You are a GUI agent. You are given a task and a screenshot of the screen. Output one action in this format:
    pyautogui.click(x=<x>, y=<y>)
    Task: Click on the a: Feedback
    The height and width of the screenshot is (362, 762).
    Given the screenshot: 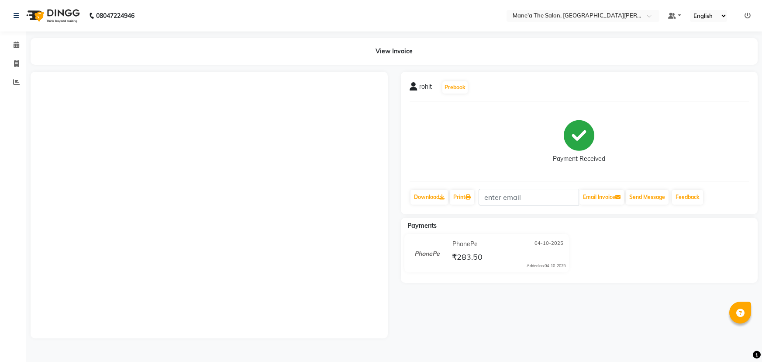 What is the action you would take?
    pyautogui.click(x=687, y=197)
    